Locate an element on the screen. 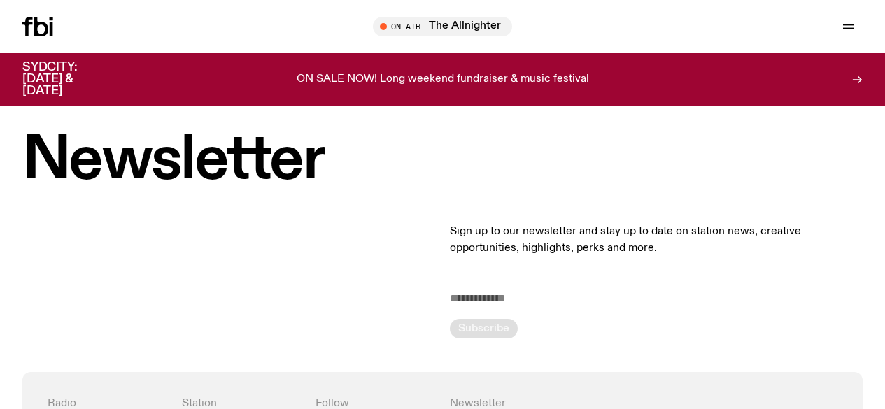 This screenshot has height=409, width=885. p: Sign up to our newsletter and stay up to date on station news, creative opportunities, highlights... is located at coordinates (656, 240).